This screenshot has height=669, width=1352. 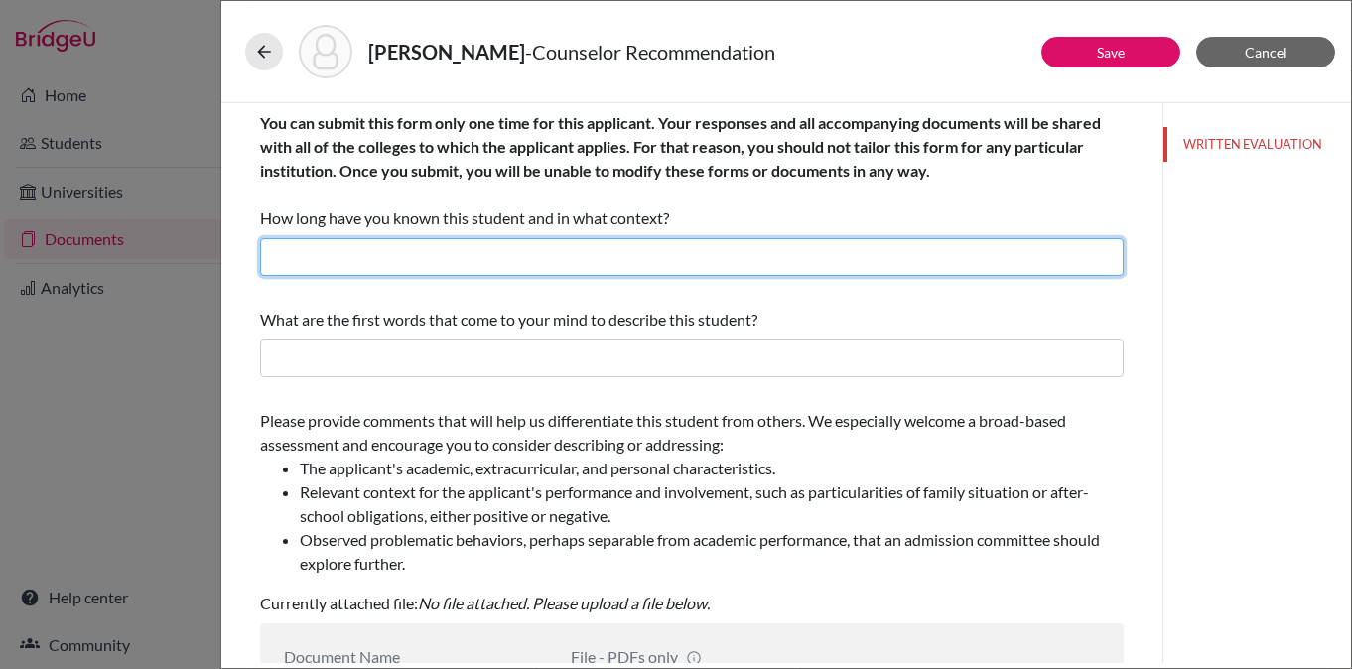 What do you see at coordinates (692, 493) in the screenshot?
I see `span: Please provide comments that will help us differentiate this student from others. We especially w...` at bounding box center [692, 493].